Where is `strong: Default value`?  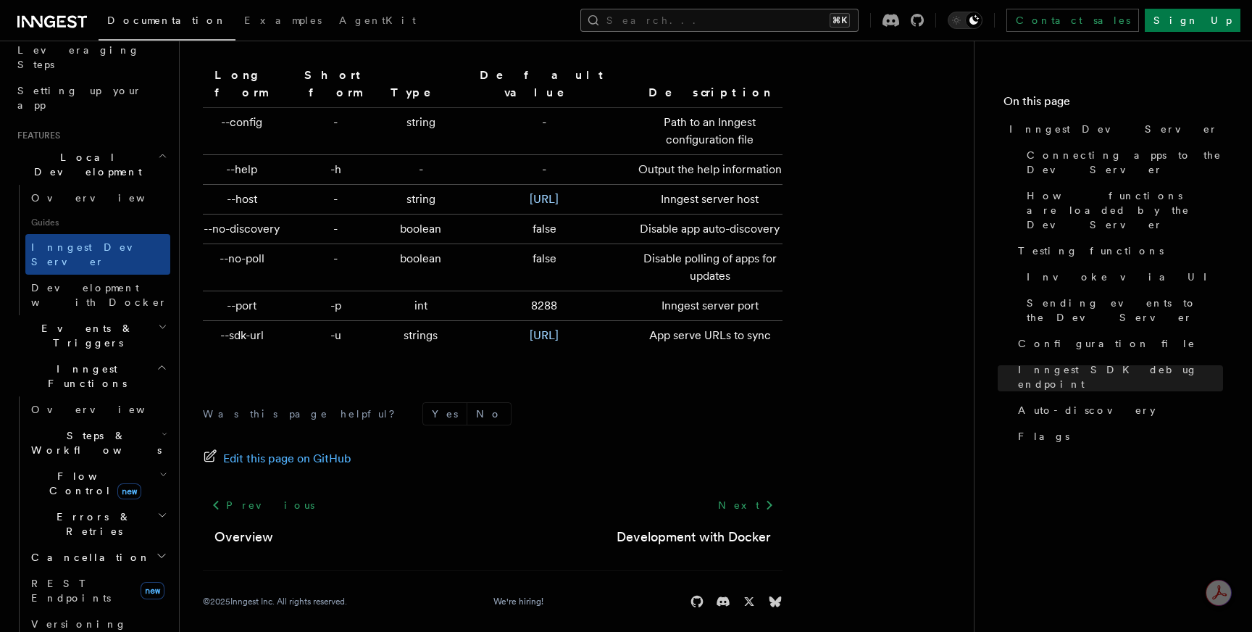 strong: Default value is located at coordinates (544, 83).